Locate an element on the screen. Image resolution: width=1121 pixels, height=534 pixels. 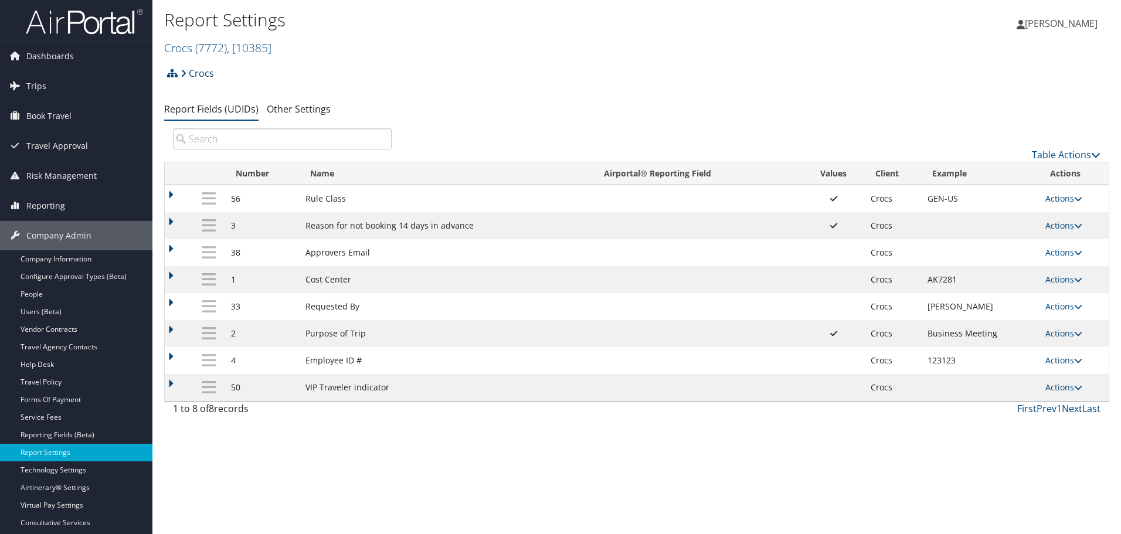
th: Values is located at coordinates (833, 174).